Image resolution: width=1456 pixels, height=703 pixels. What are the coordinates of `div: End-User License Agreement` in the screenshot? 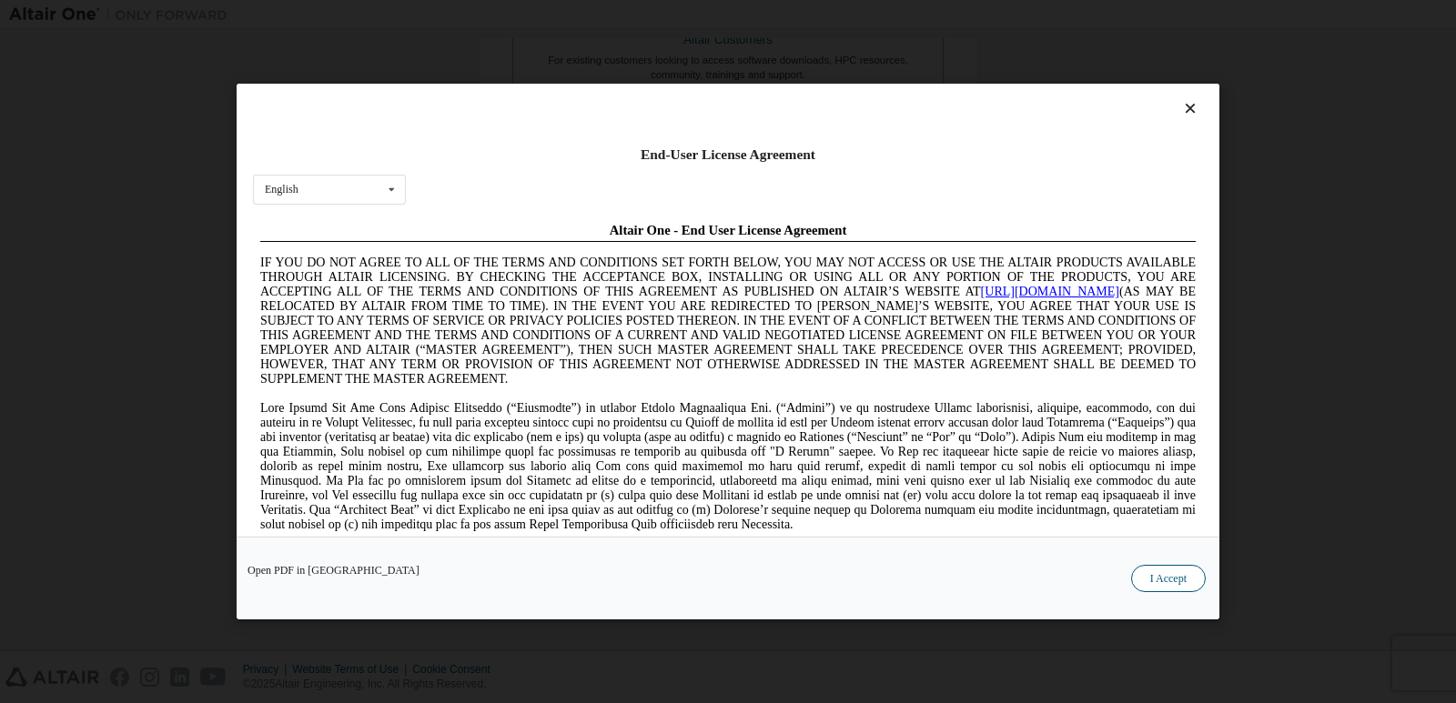 It's located at (728, 155).